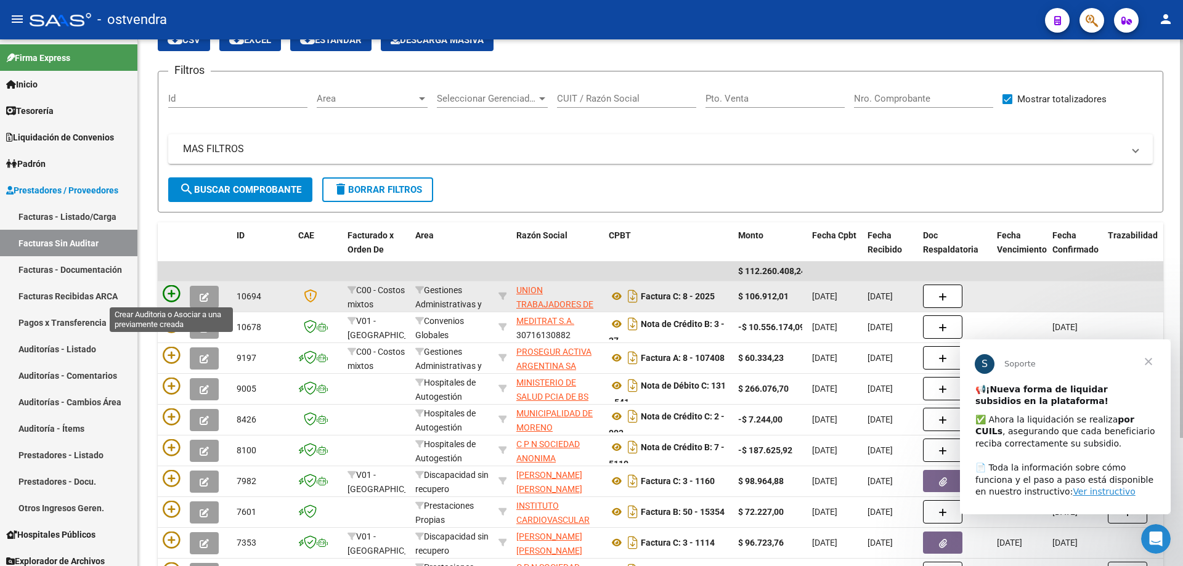  Describe the element at coordinates (306, 235) in the screenshot. I see `span: CAE` at that location.